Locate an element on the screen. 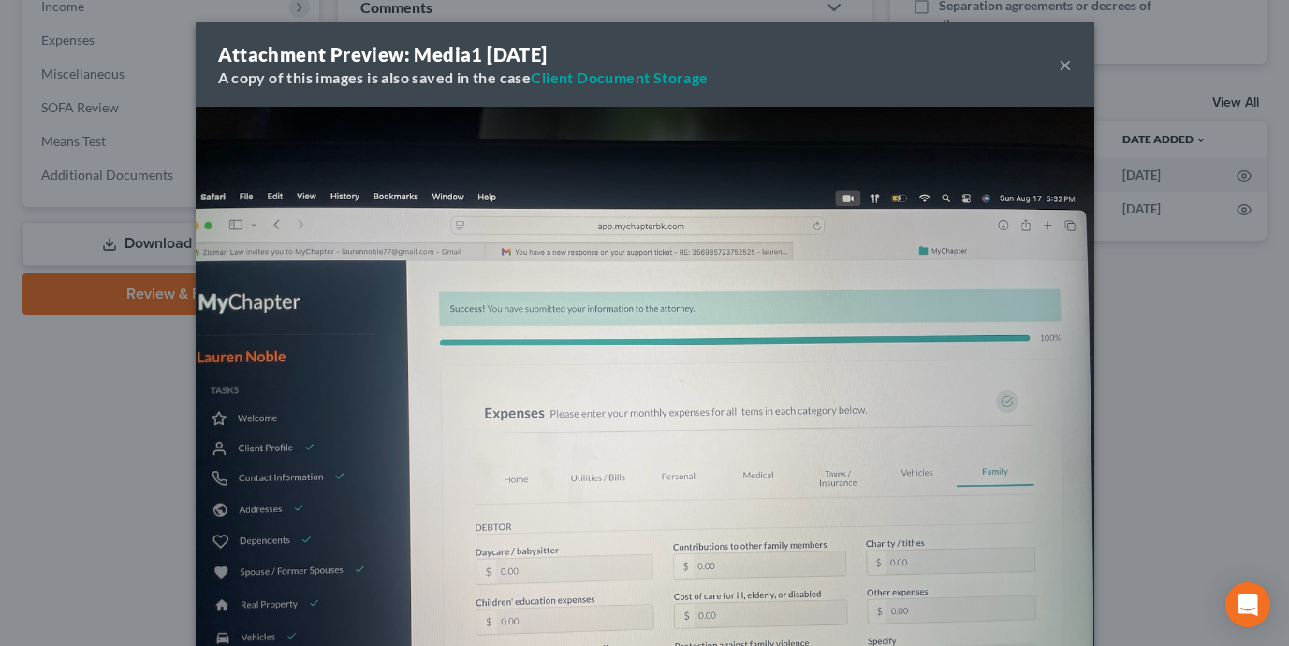 The image size is (1289, 646). div: A copy of this images is also saved in the case is located at coordinates (463, 78).